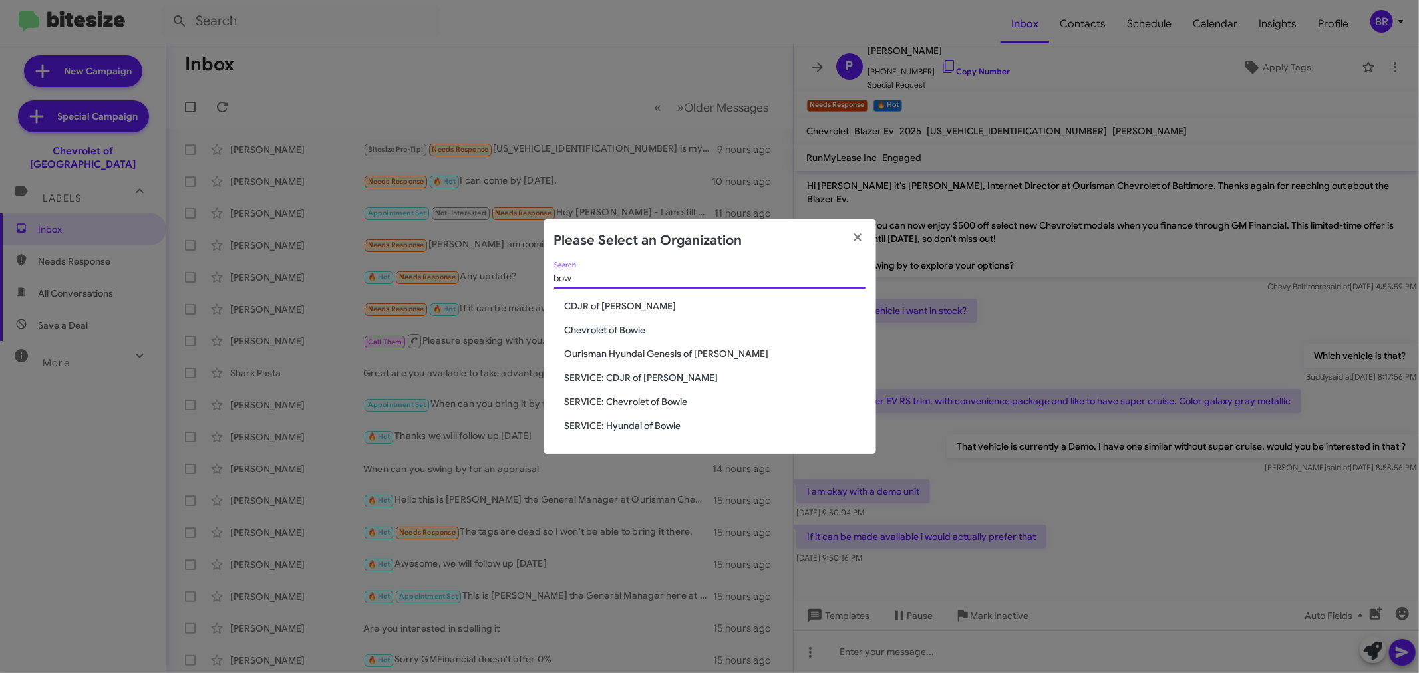 The height and width of the screenshot is (673, 1419). Describe the element at coordinates (715, 402) in the screenshot. I see `span: SERVICE: Chevrolet of Bowie` at that location.